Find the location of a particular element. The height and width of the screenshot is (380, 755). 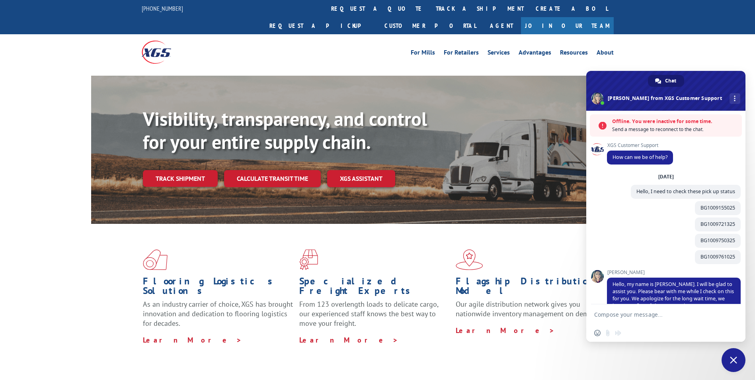

a: Chat is located at coordinates (666, 81).